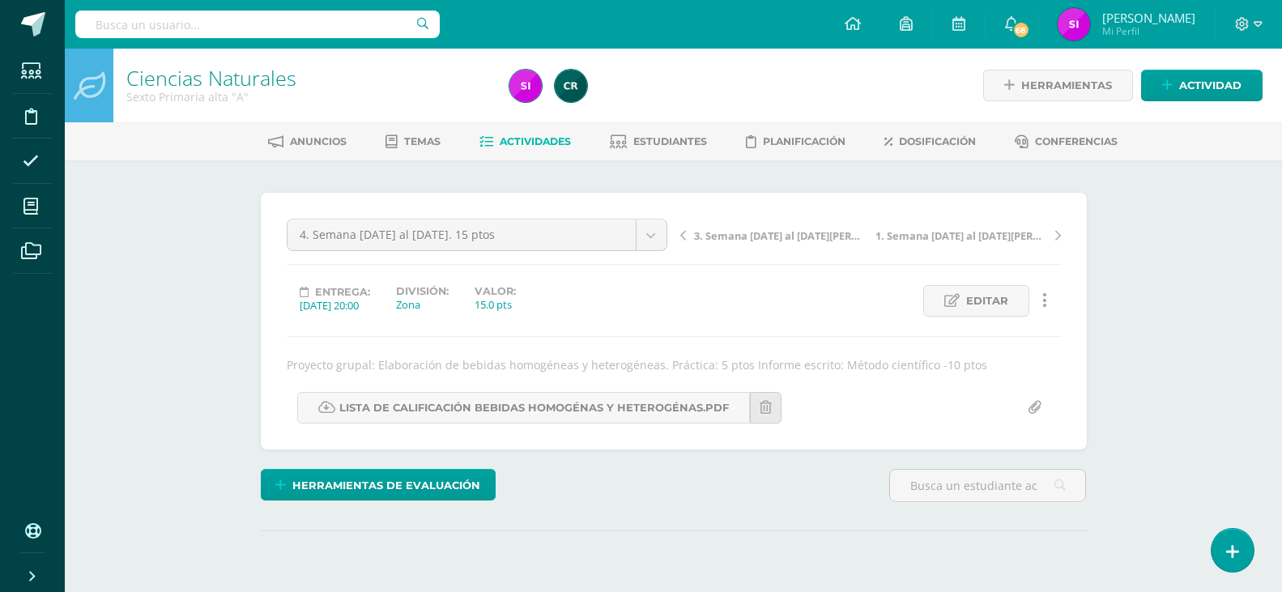  What do you see at coordinates (422, 141) in the screenshot?
I see `span: Temas` at bounding box center [422, 141].